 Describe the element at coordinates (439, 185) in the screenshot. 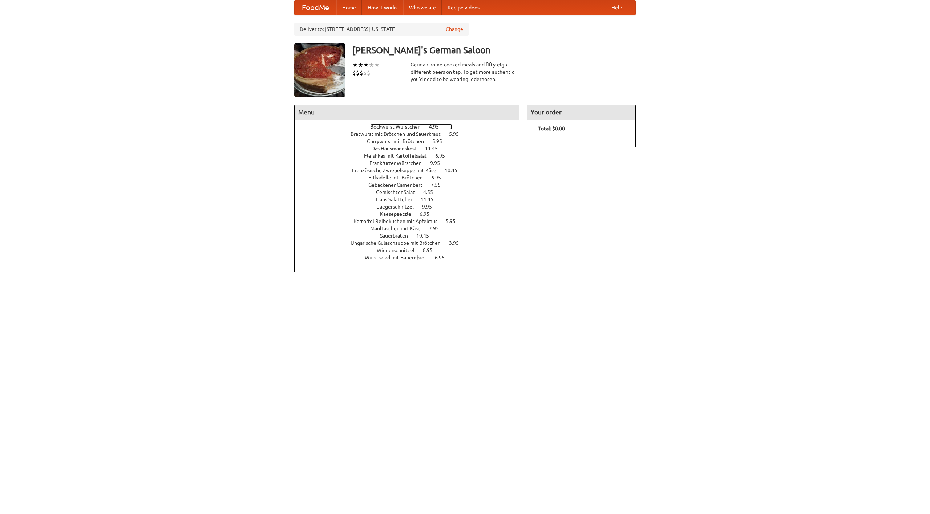

I see `span: 7.55` at that location.